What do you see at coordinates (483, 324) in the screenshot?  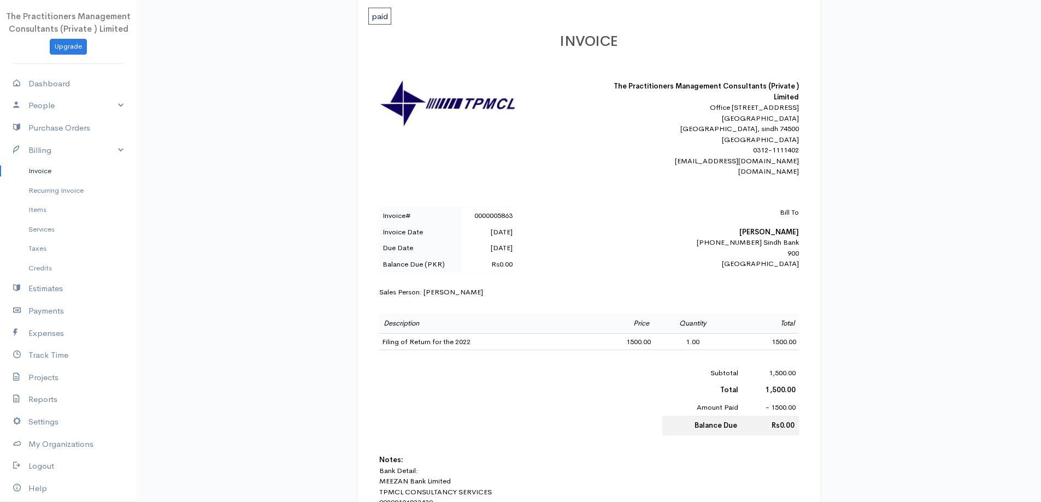 I see `td: Description` at bounding box center [483, 324].